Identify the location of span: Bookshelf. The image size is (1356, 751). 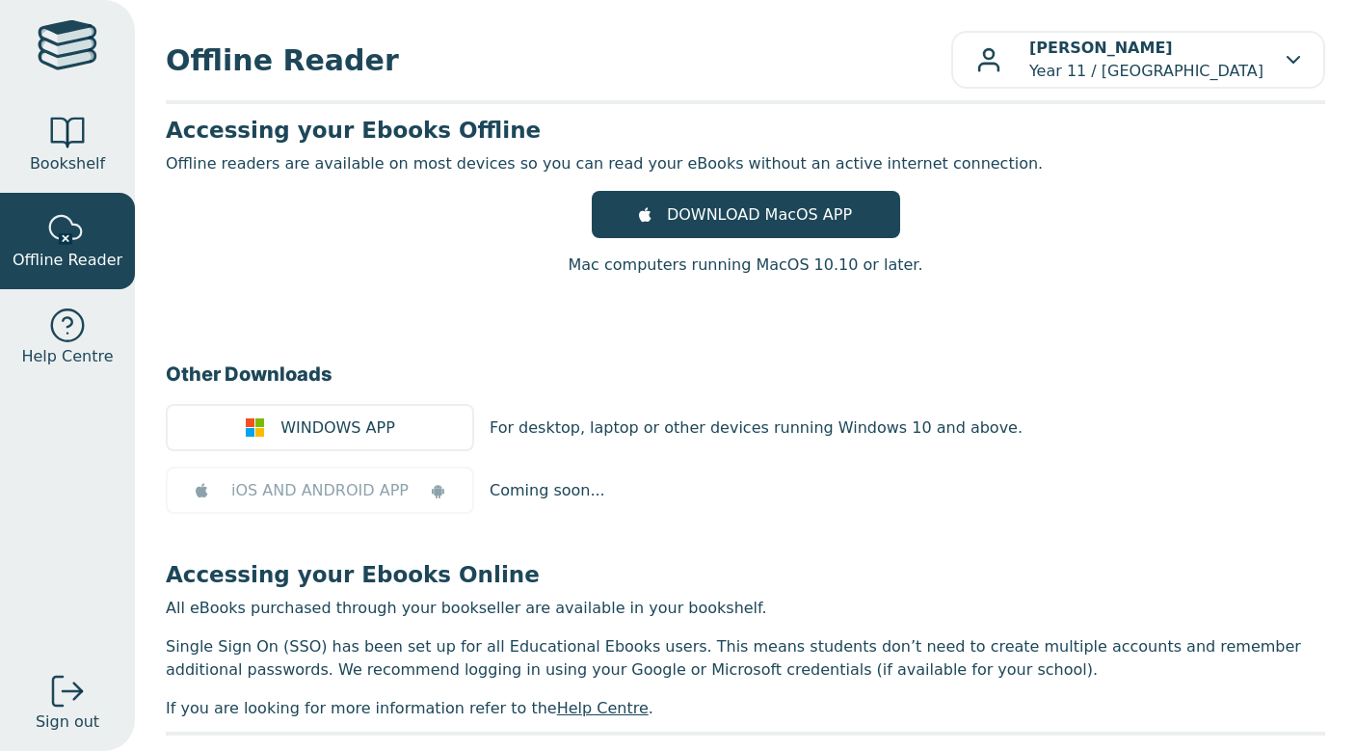
(67, 164).